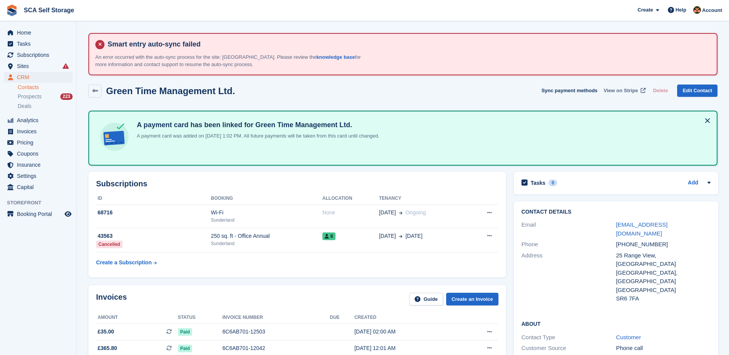 The height and width of the screenshot is (355, 729). What do you see at coordinates (712, 10) in the screenshot?
I see `span: Account` at bounding box center [712, 10].